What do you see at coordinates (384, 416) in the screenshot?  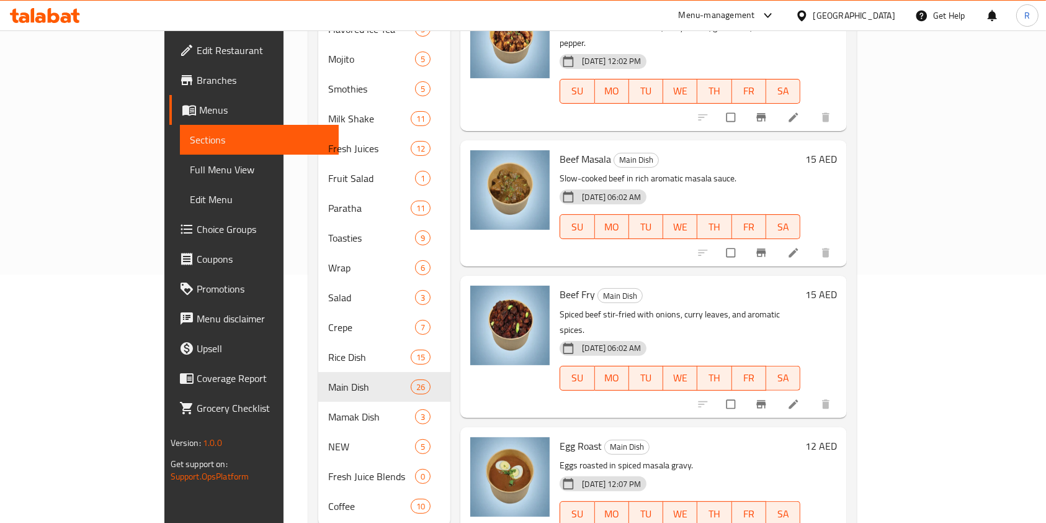 I see `div: Mamak Dish3` at bounding box center [384, 416].